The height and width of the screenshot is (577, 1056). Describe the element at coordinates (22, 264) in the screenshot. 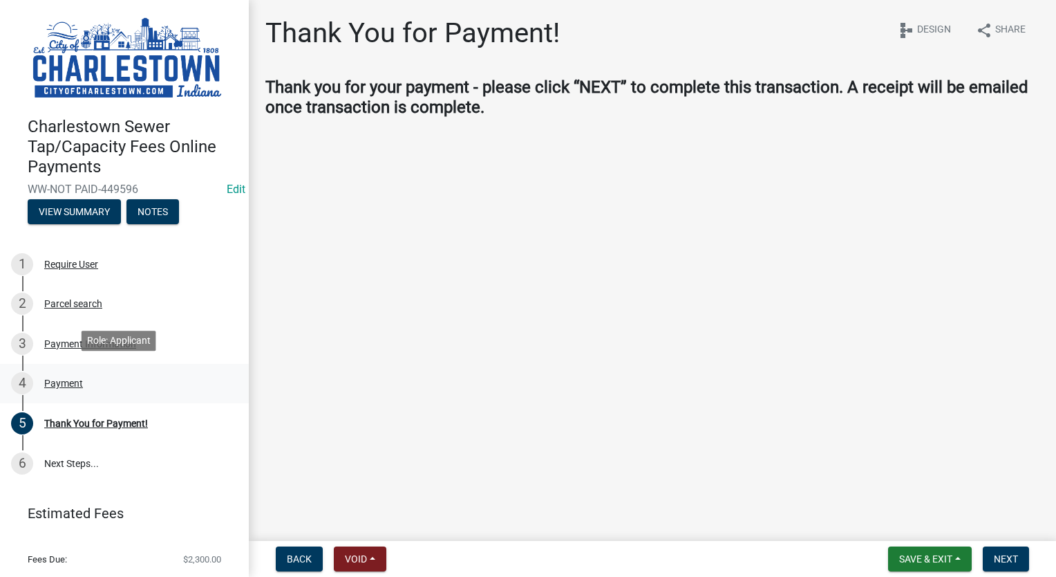

I see `div: 1` at that location.